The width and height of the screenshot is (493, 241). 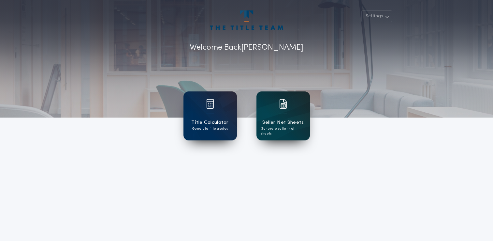 I want to click on p: Generate title quotes, so click(x=210, y=128).